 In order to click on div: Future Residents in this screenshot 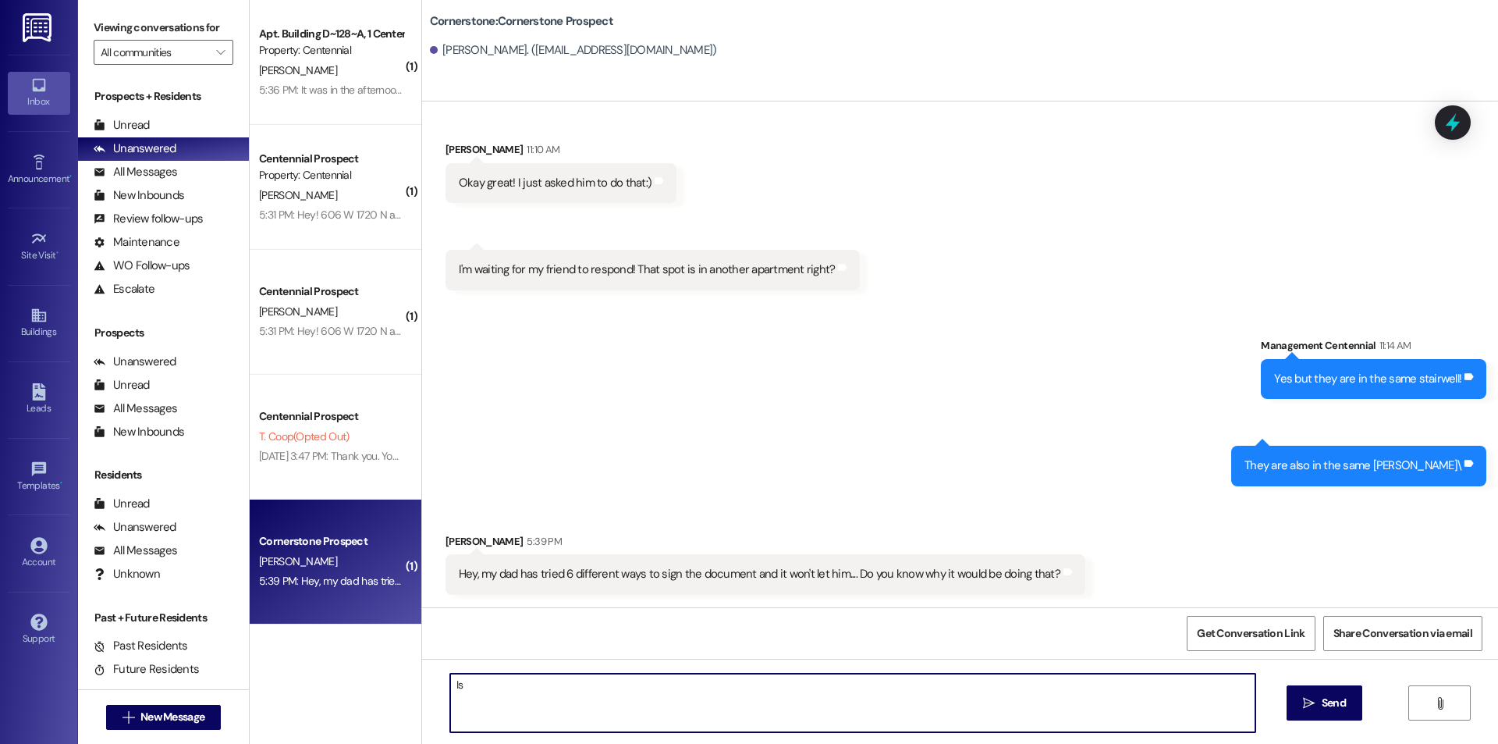, I will do `click(146, 669)`.